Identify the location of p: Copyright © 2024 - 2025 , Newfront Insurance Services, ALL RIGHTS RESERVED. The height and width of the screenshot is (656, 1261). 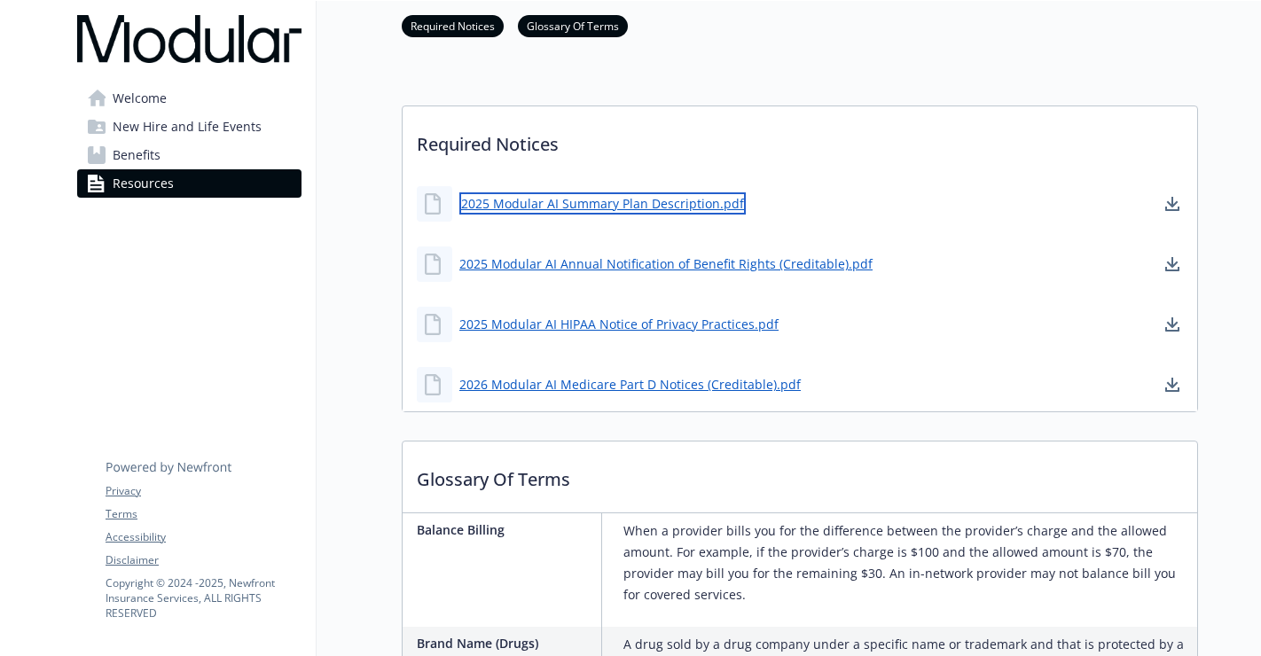
(203, 598).